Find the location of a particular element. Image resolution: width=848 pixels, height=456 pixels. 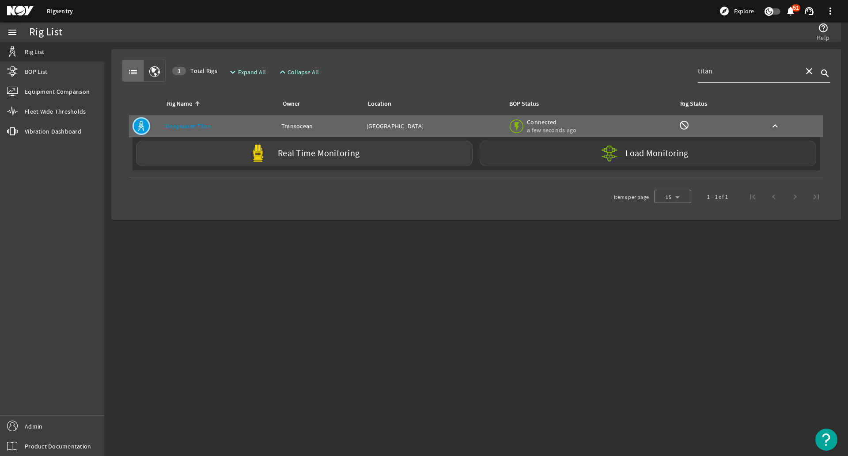

button: 51 is located at coordinates (790, 11).